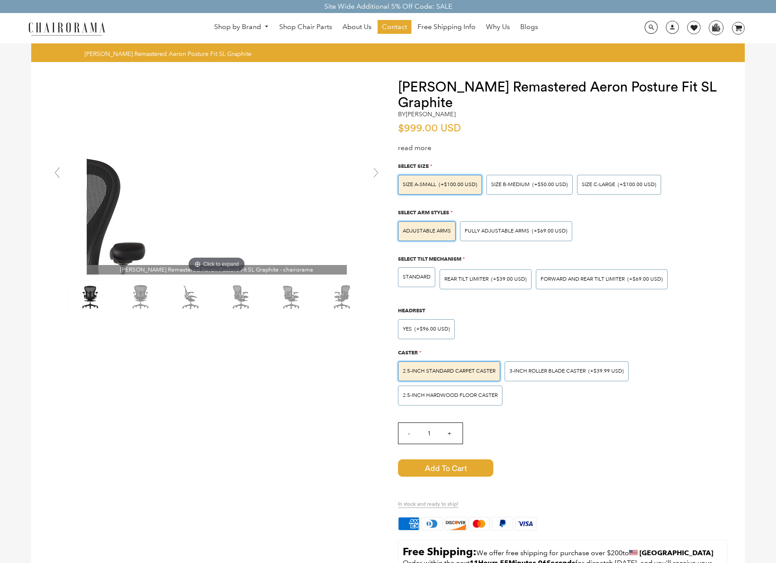 The width and height of the screenshot is (776, 563). I want to click on a: About Us, so click(357, 27).